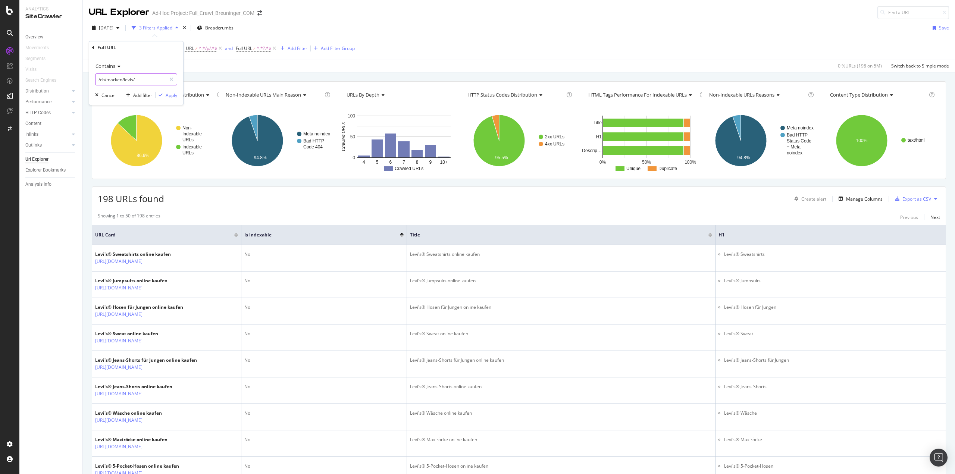 This screenshot has width=955, height=474. I want to click on div: Outlinks, so click(34, 145).